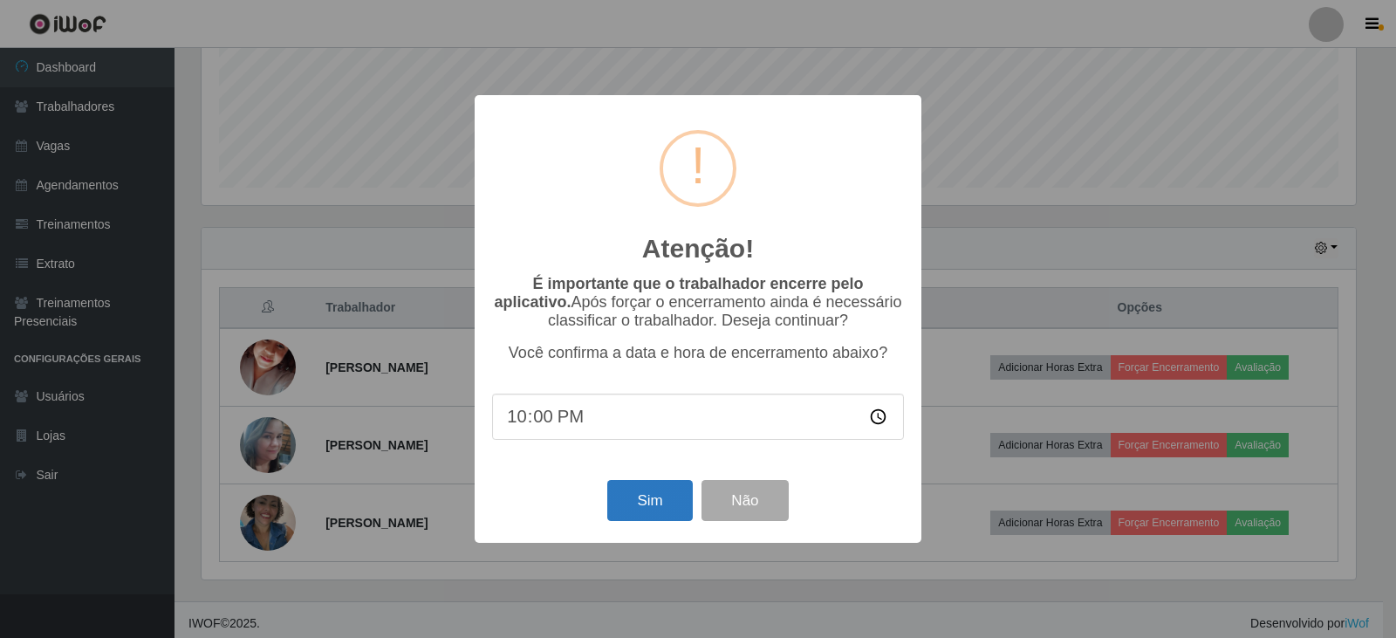  I want to click on p: Você confirma a data e hora de encerramento abaixo?, so click(698, 352).